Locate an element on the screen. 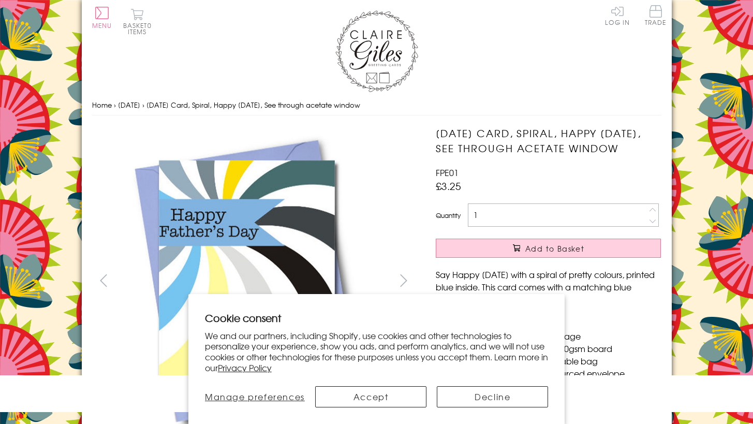 This screenshot has height=424, width=753. button: prev is located at coordinates (104, 280).